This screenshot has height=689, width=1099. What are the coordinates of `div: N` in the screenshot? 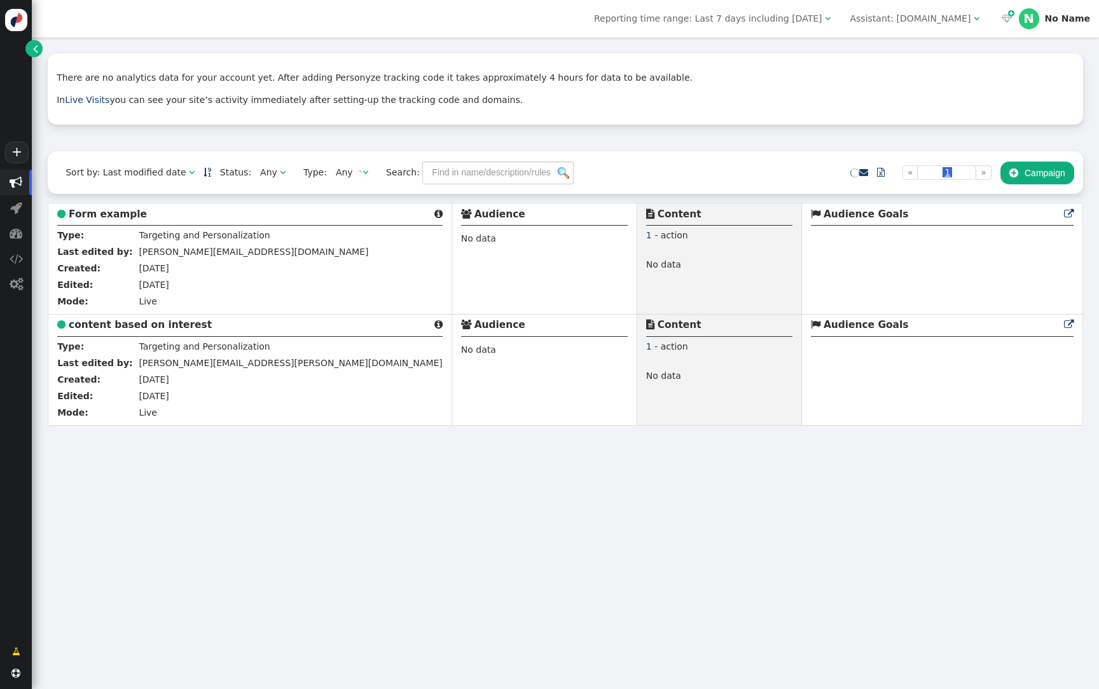 It's located at (1029, 18).